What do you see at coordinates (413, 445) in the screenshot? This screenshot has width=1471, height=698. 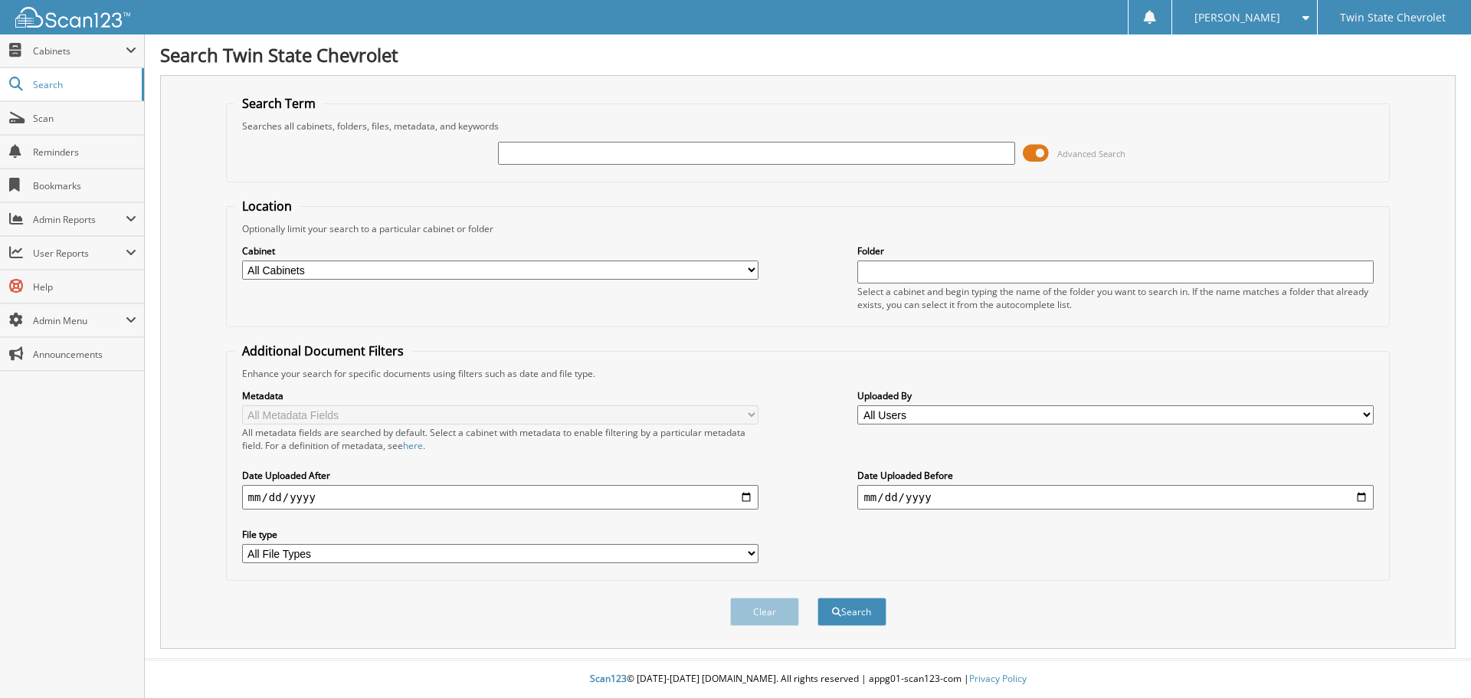 I see `a: here` at bounding box center [413, 445].